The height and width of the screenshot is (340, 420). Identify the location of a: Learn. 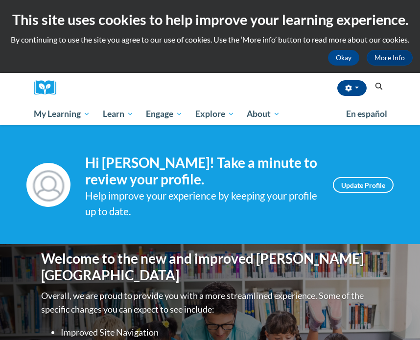
(118, 114).